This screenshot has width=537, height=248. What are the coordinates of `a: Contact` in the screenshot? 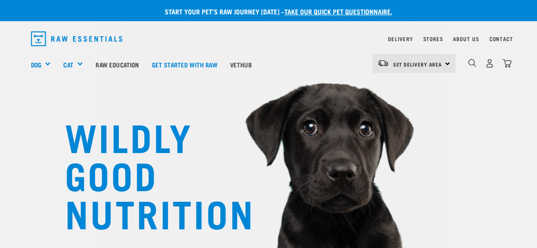 It's located at (501, 39).